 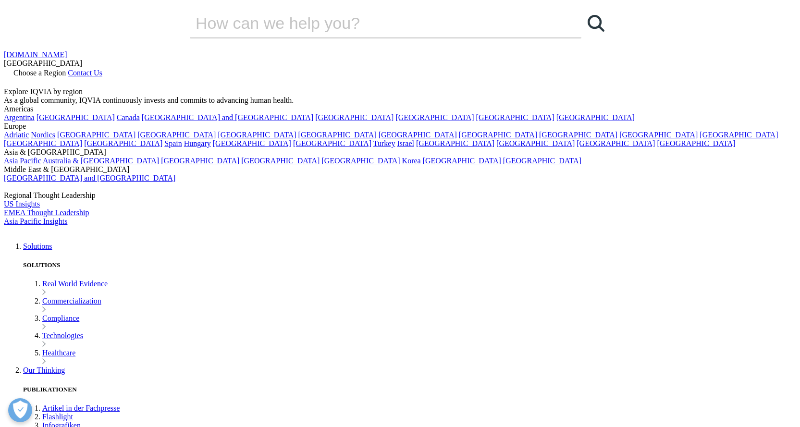 What do you see at coordinates (400, 196) in the screenshot?
I see `div: Regional Thought Leadership` at bounding box center [400, 196].